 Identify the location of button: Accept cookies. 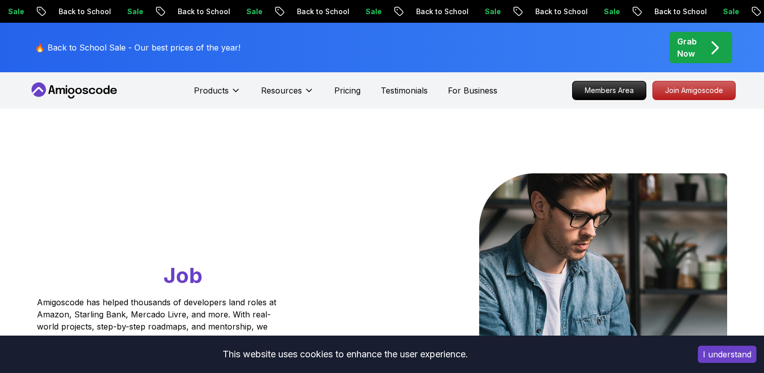
(727, 354).